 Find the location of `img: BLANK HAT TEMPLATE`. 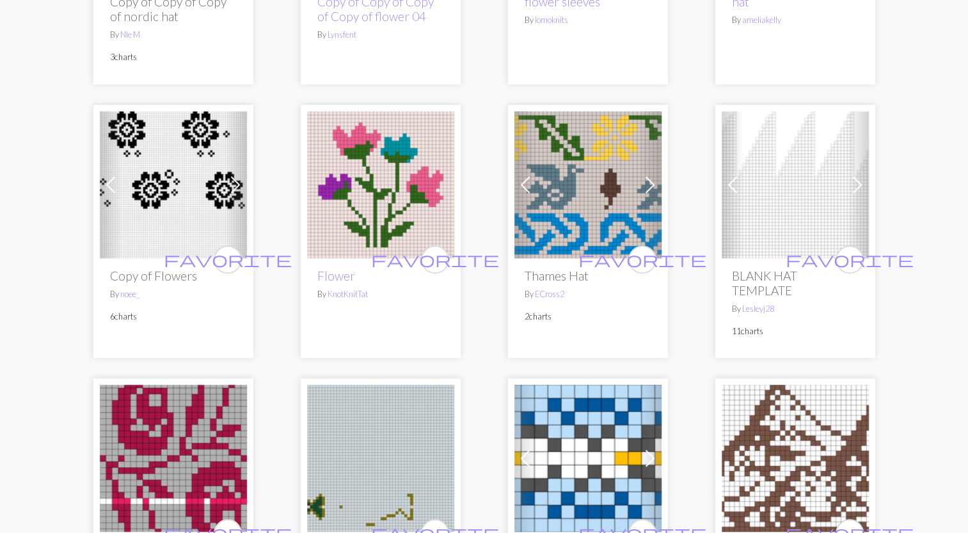

img: BLANK HAT TEMPLATE is located at coordinates (795, 185).